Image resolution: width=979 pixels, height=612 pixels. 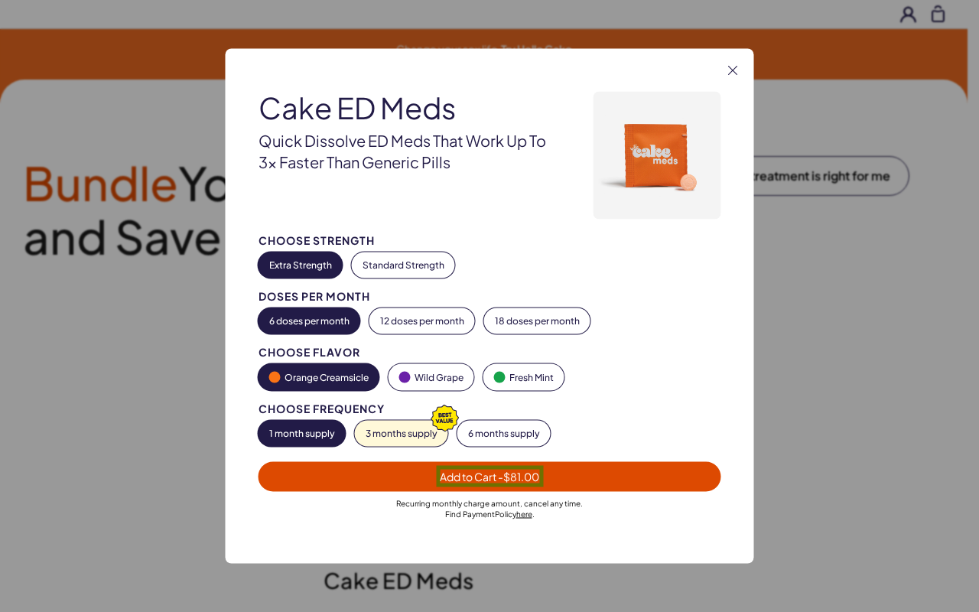 What do you see at coordinates (504, 434) in the screenshot?
I see `button: 6 months supply` at bounding box center [504, 434].